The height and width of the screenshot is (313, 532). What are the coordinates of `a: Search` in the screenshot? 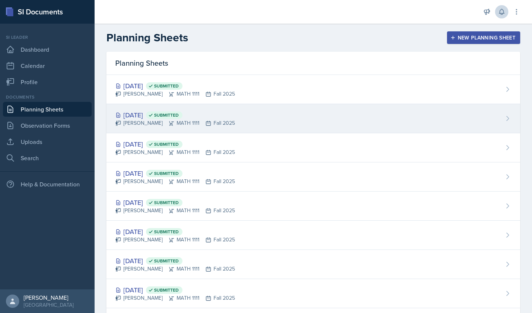 It's located at (47, 158).